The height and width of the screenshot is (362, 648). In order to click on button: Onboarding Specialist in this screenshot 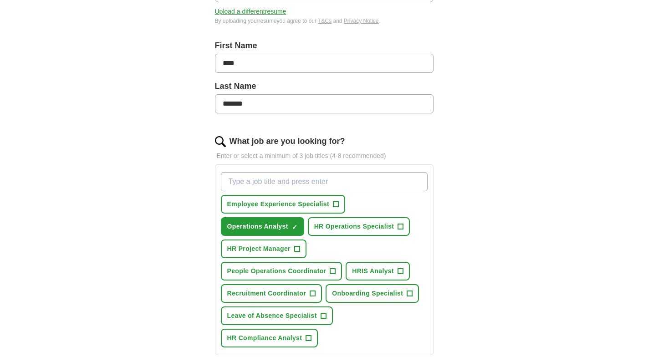, I will do `click(372, 293)`.